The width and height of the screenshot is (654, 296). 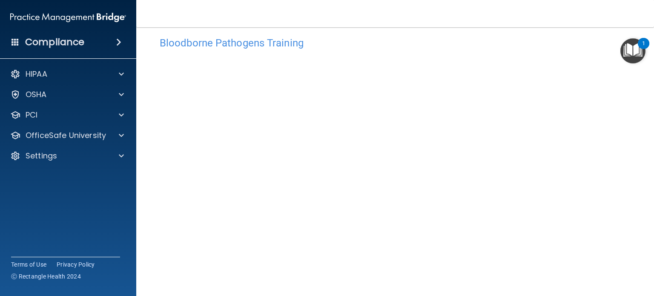 What do you see at coordinates (55, 42) in the screenshot?
I see `h4: Compliance` at bounding box center [55, 42].